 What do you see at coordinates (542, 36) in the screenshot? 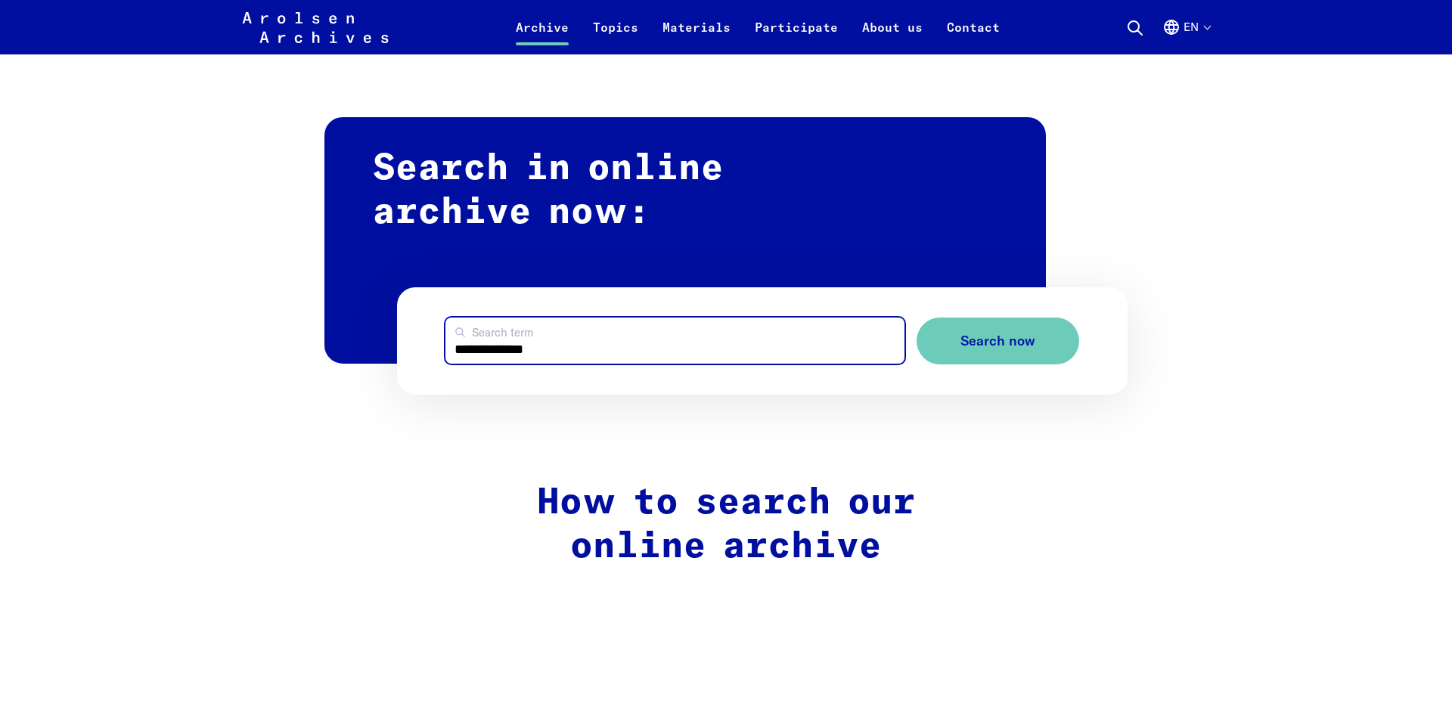
I see `a: Archive` at bounding box center [542, 36].